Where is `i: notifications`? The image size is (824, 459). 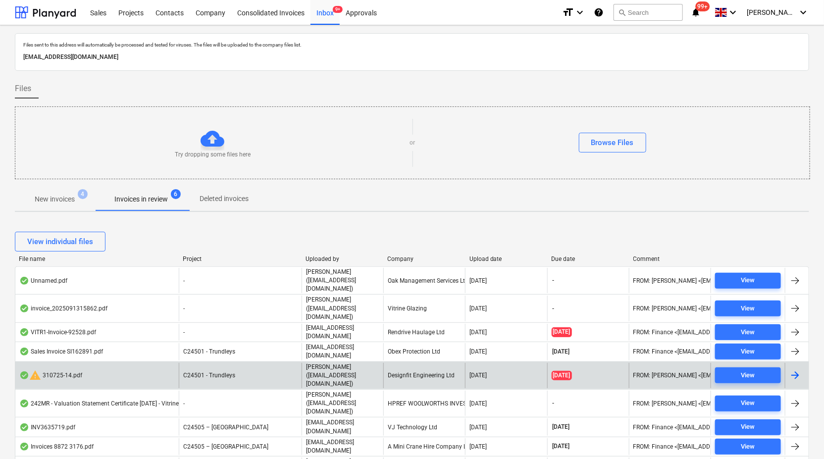
i: notifications is located at coordinates (695, 12).